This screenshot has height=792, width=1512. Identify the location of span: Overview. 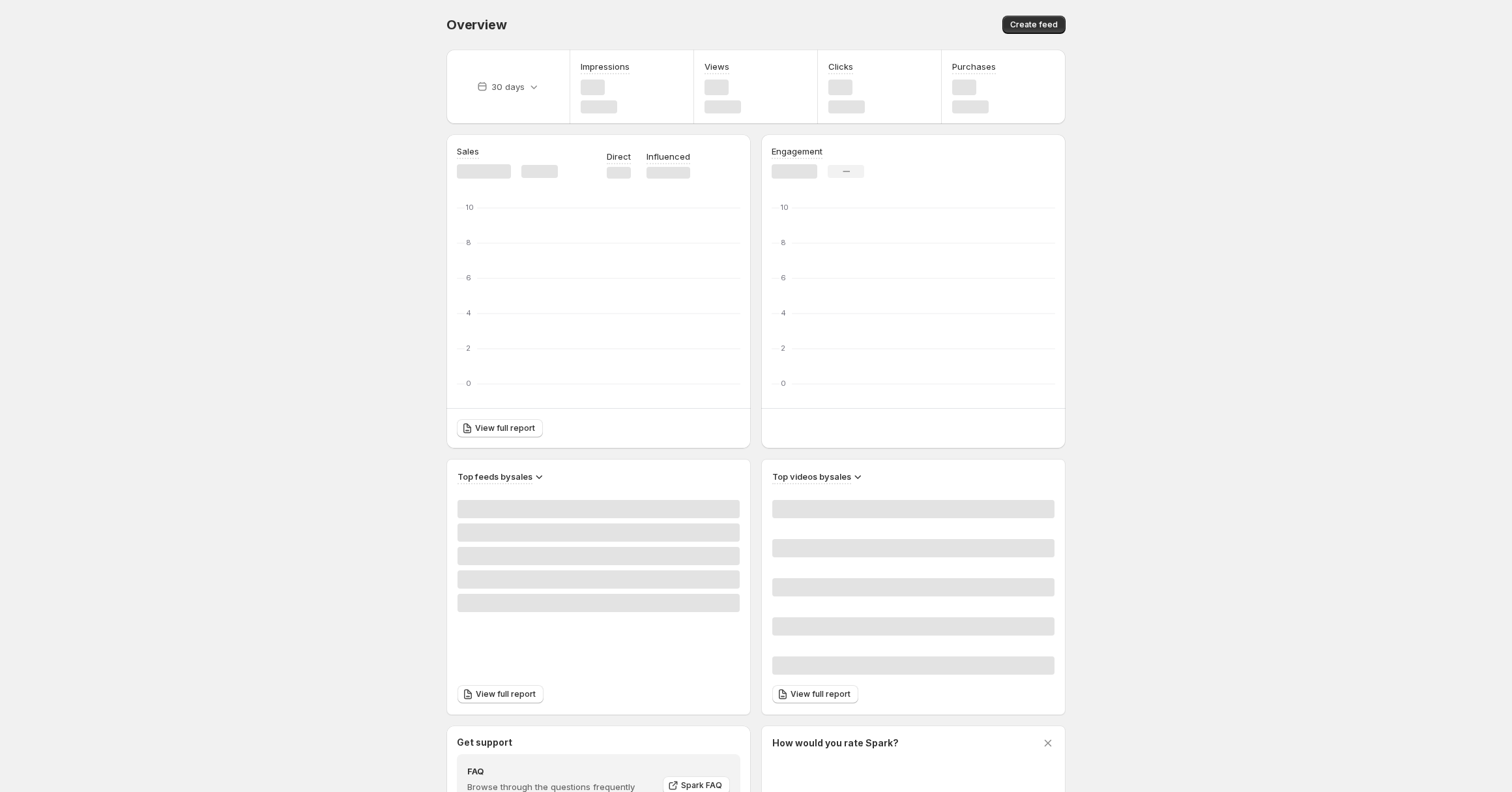
(476, 25).